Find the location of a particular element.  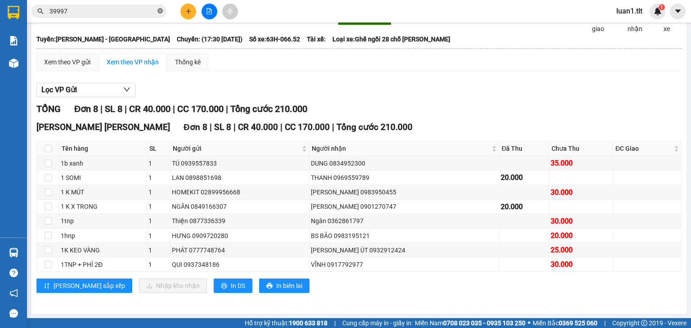

button: file-add is located at coordinates (209, 11).